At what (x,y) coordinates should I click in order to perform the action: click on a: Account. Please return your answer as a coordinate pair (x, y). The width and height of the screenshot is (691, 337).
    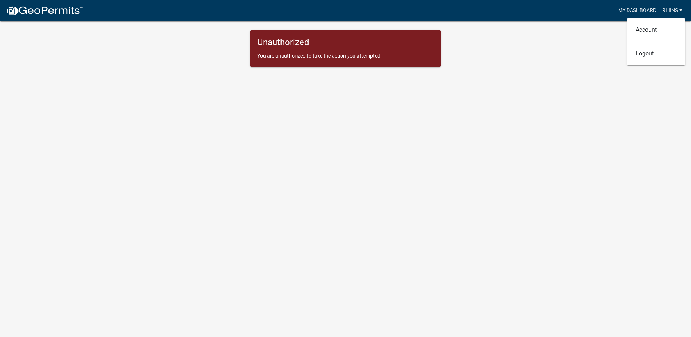
    Looking at the image, I should click on (656, 30).